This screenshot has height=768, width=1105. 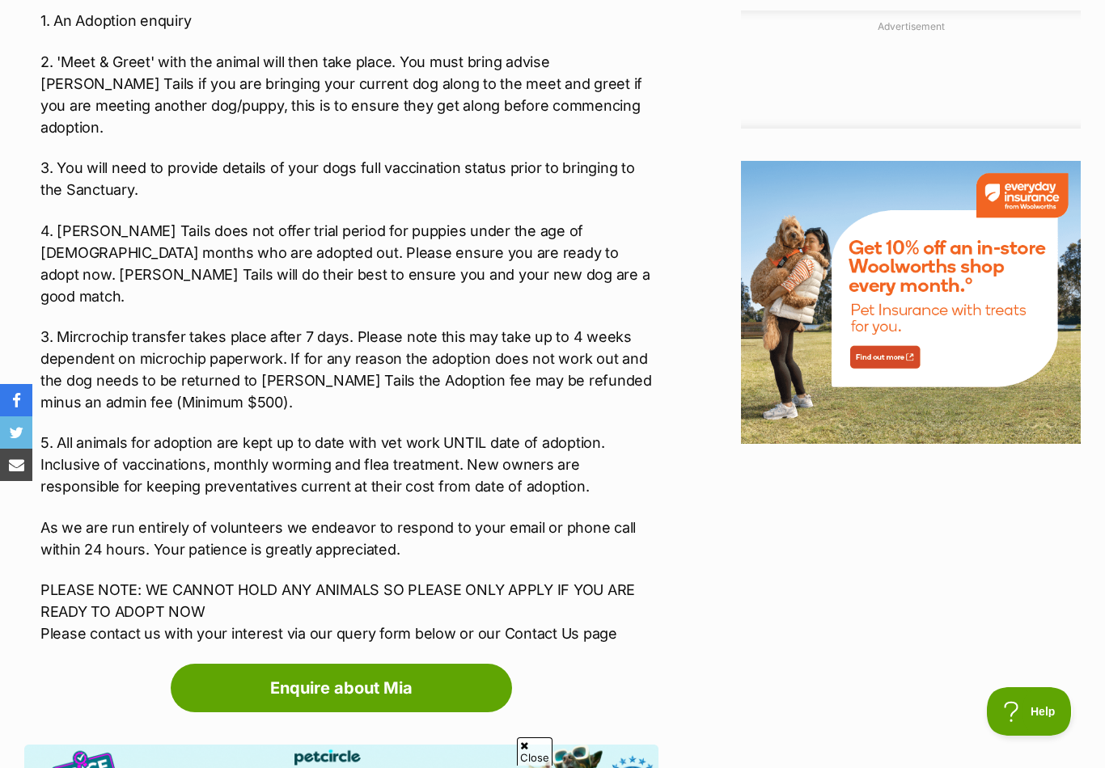 I want to click on a: Enquire about Mia, so click(x=341, y=688).